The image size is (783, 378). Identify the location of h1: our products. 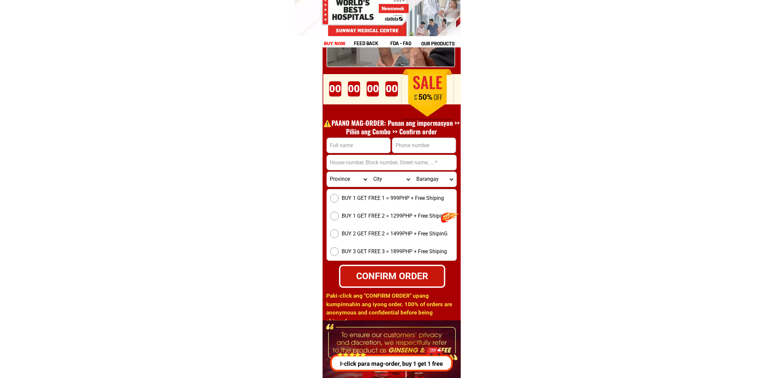
(440, 43).